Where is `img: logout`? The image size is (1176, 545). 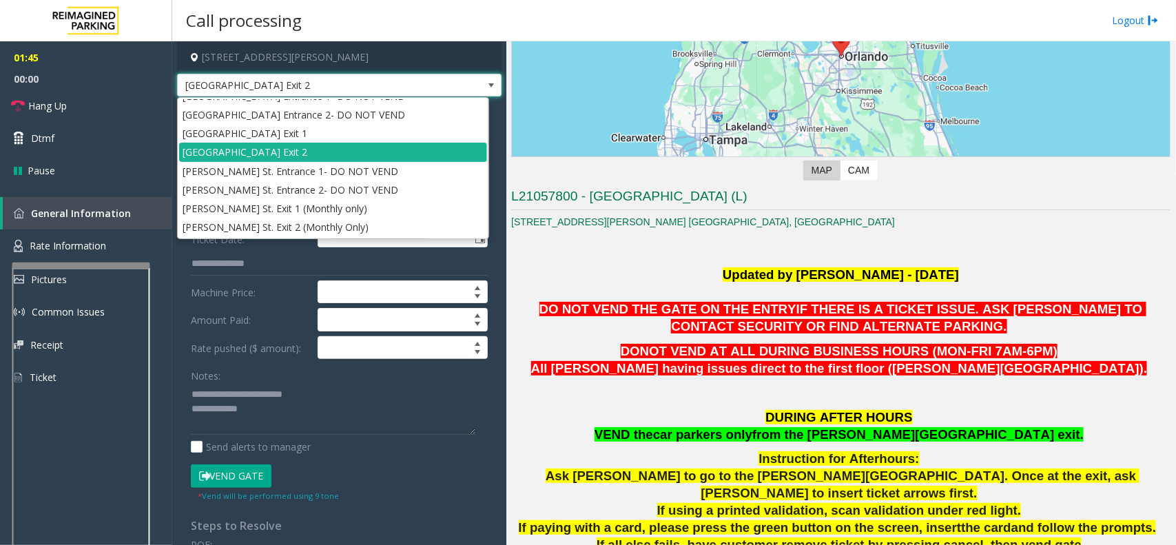 img: logout is located at coordinates (1153, 20).